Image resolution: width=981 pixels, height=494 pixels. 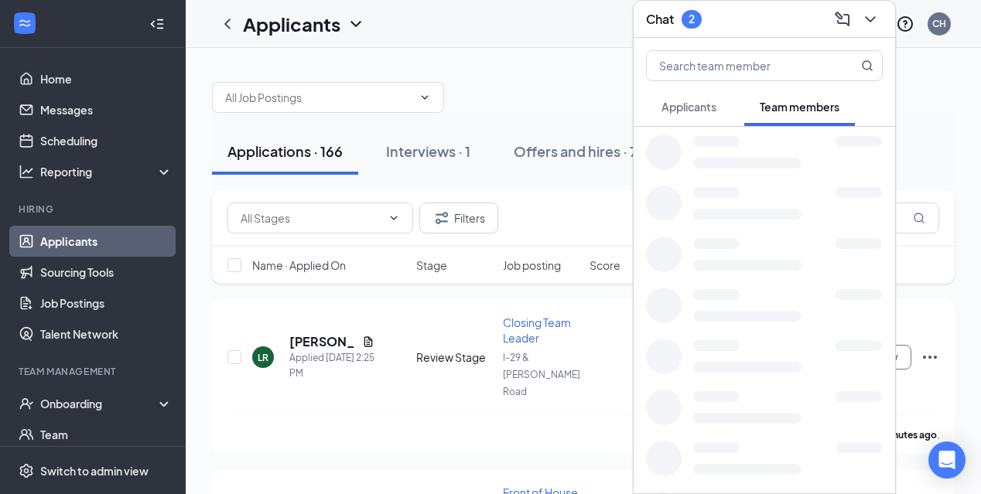 What do you see at coordinates (442, 218) in the screenshot?
I see `svg: Filter` at bounding box center [442, 218].